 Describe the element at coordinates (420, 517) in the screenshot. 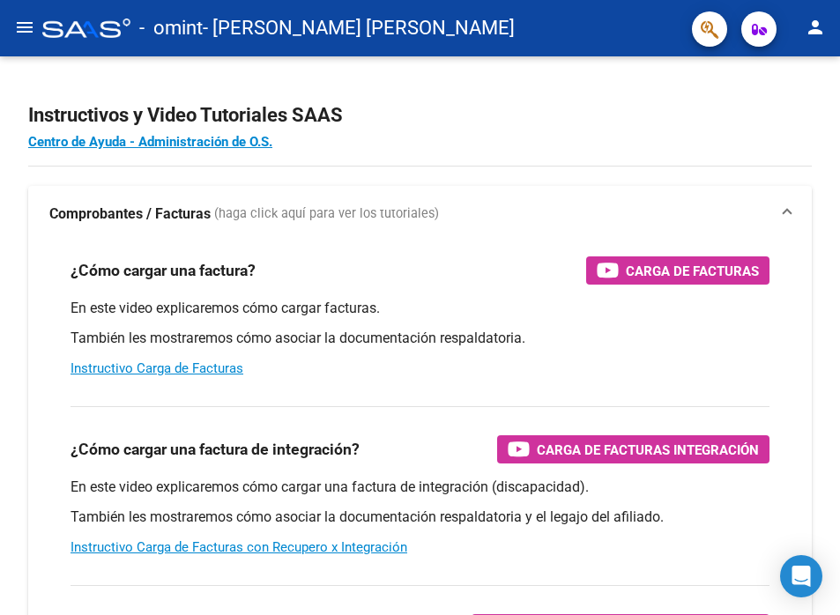

I see `p: También les mostraremos cómo asociar la documentación respaldatoria y el legajo del afiliado.` at that location.